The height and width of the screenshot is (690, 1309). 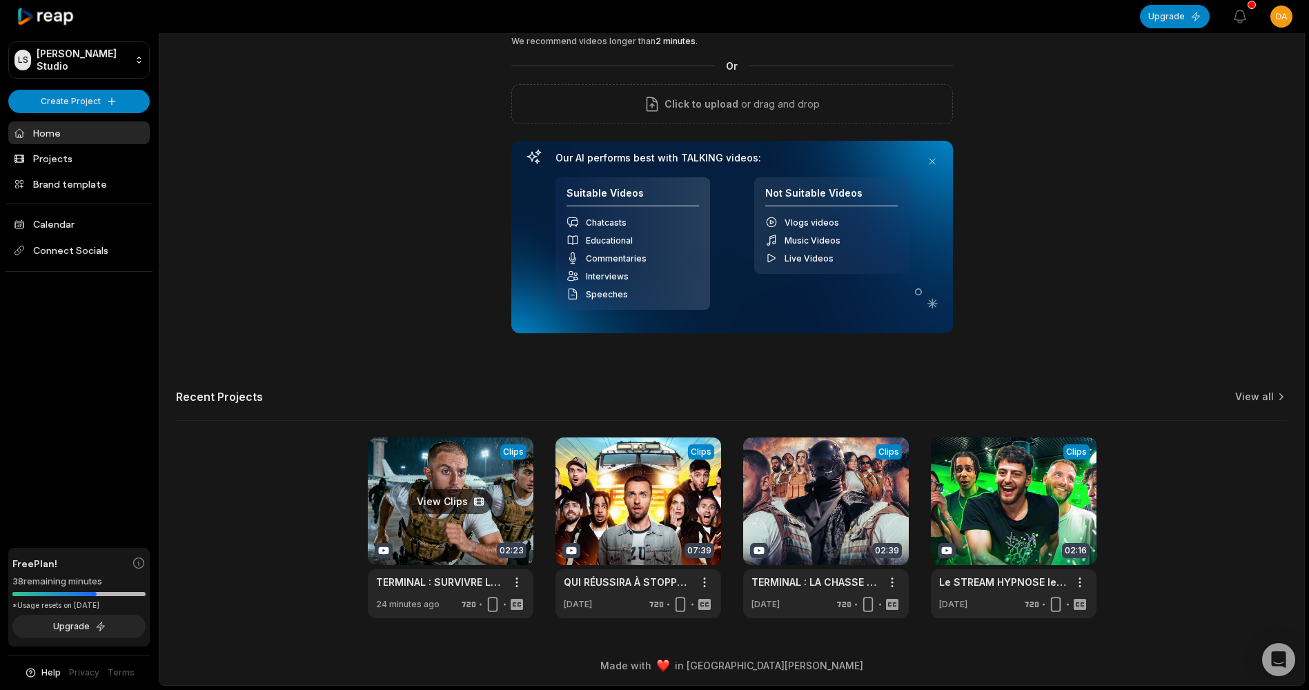 I want to click on a: Le STREAM HYPNOSE le PLUS DROLE de TOUS LES TEMPS 😭 (c'est tellement parti en C...), so click(x=1003, y=582).